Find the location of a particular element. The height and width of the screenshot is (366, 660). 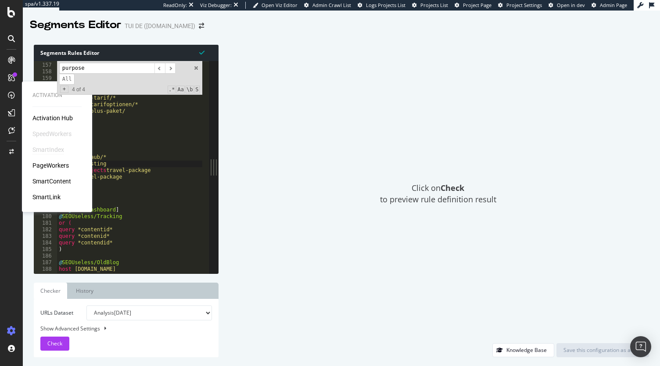

span: Project Settings is located at coordinates (524, 5).